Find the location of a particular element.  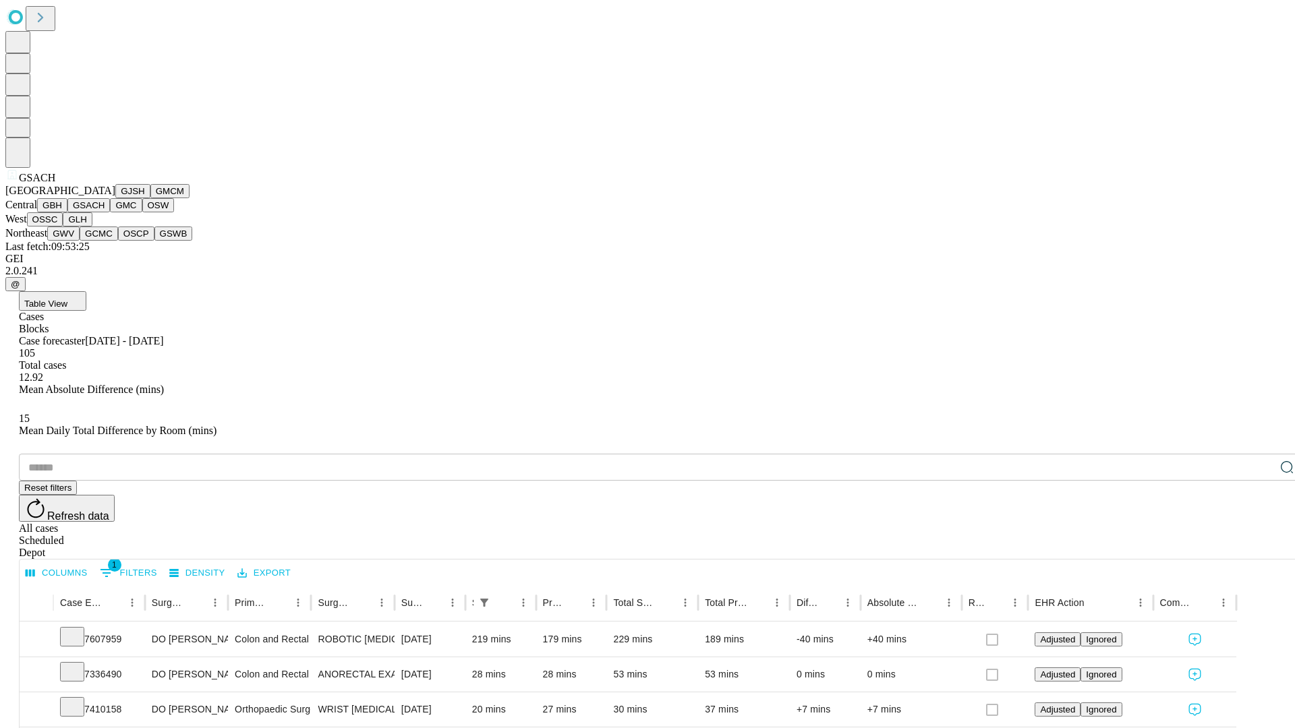

span: 12.92 is located at coordinates (31, 377).